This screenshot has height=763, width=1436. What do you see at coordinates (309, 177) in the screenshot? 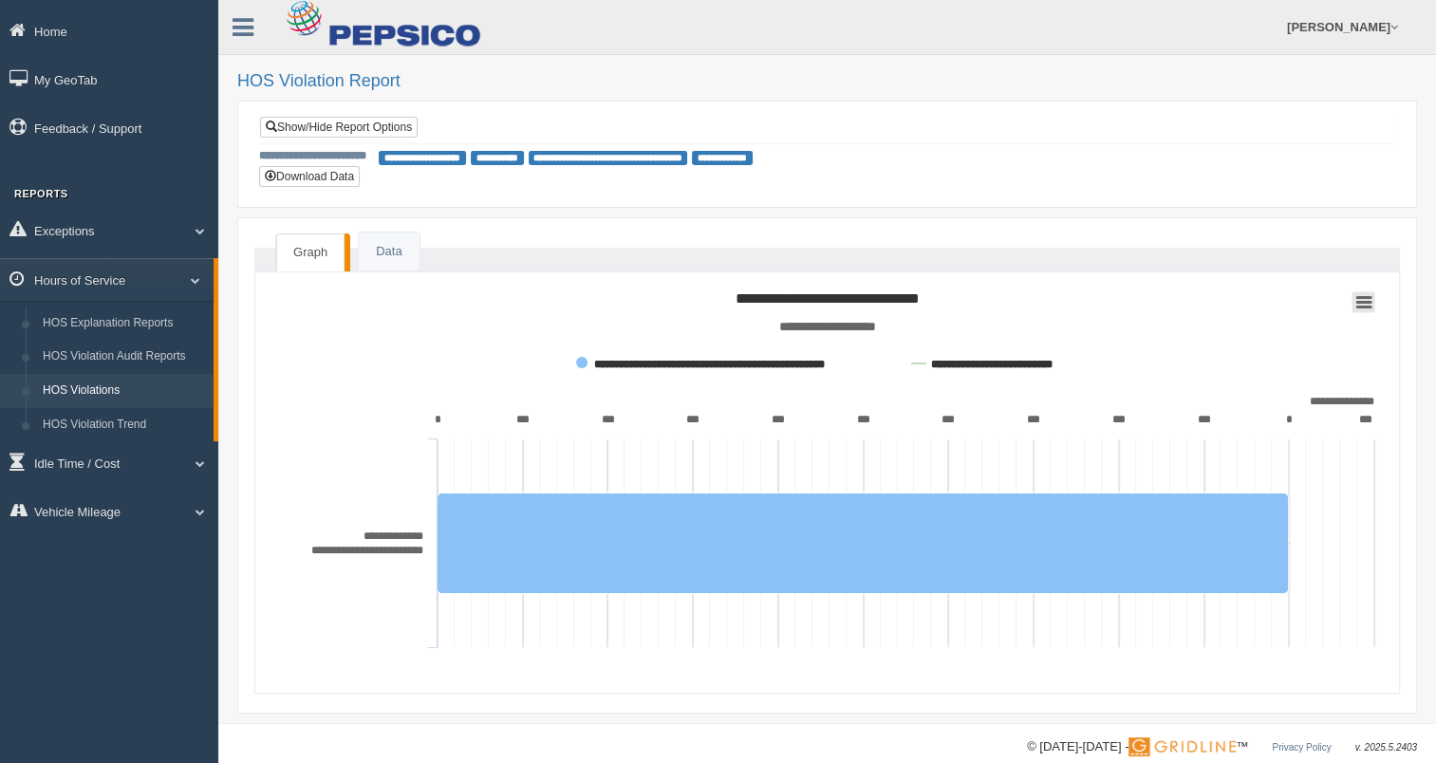
I see `button: Download Data` at bounding box center [309, 177].